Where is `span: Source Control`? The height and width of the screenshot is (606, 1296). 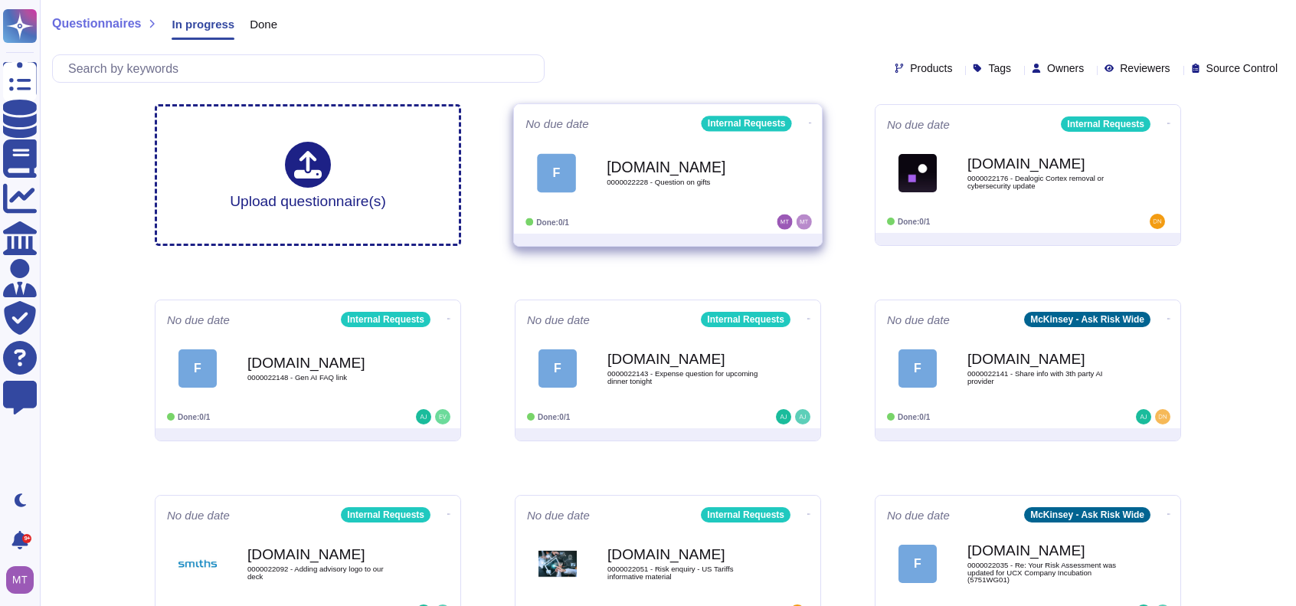
span: Source Control is located at coordinates (1241, 68).